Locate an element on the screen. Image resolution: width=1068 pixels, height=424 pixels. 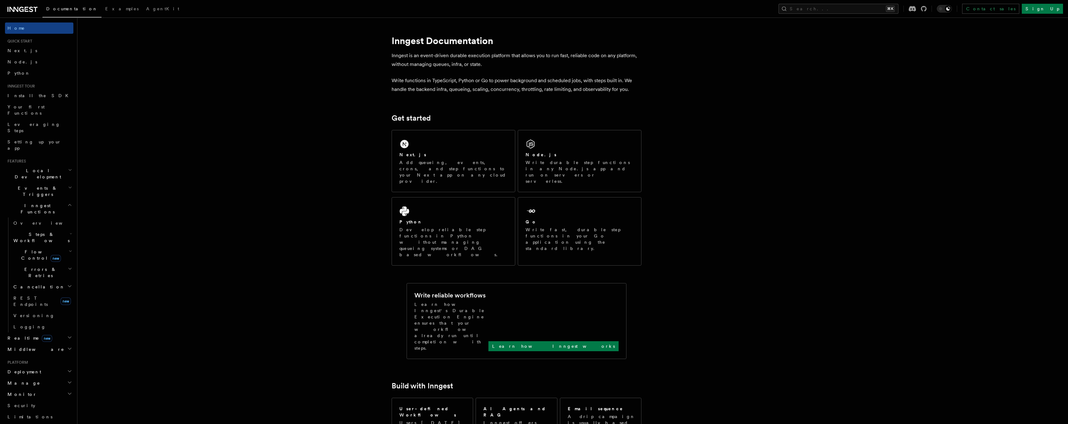
a: Node.jsWrite durable step functions in any Node.js app and run on servers or serverless. is located at coordinates (580, 161).